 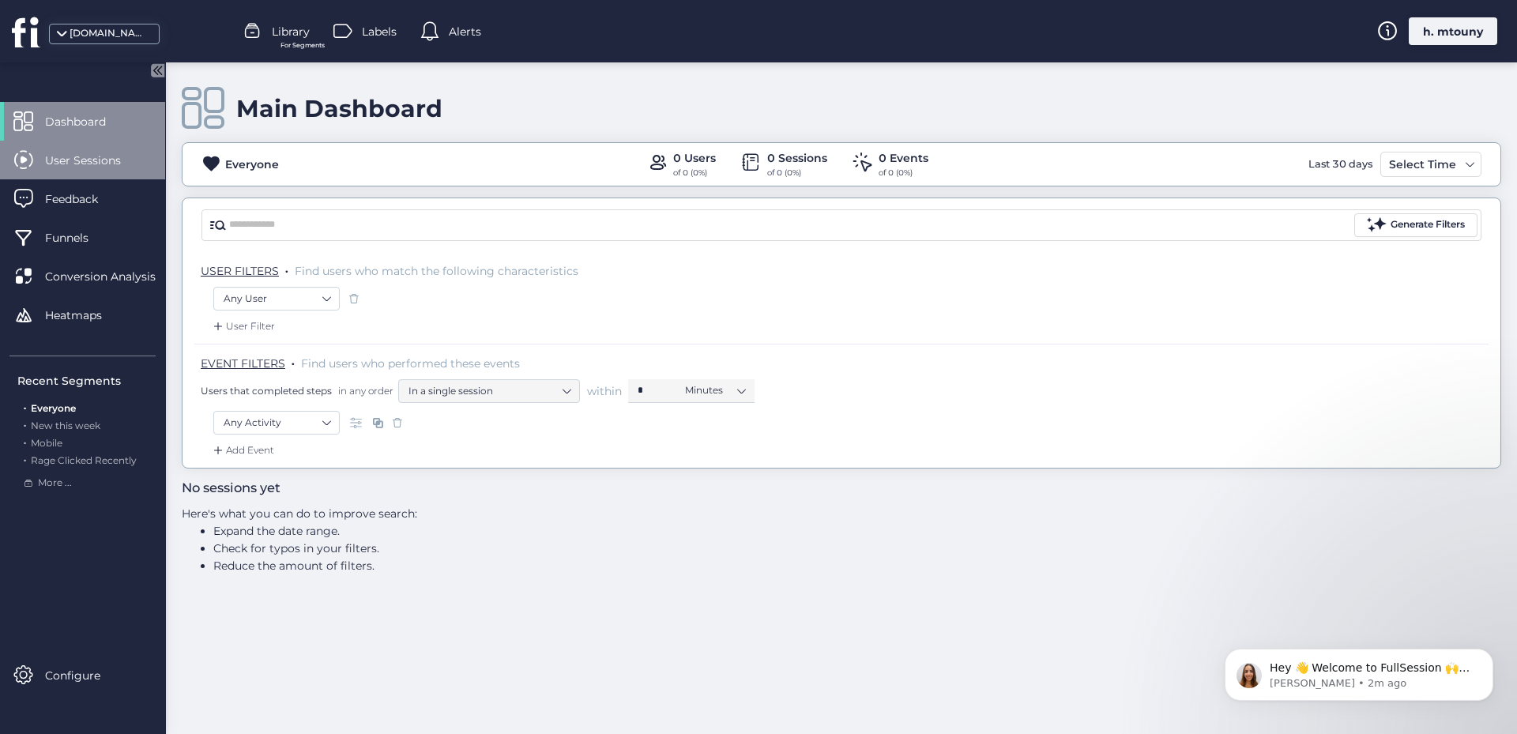 I want to click on span: More ..., so click(x=55, y=483).